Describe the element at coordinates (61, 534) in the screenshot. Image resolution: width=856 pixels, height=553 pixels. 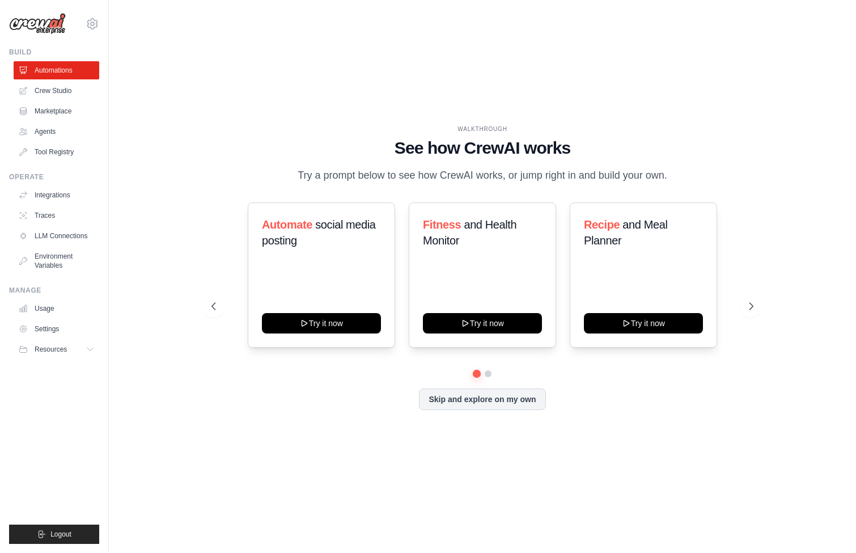
I see `span: Logout` at that location.